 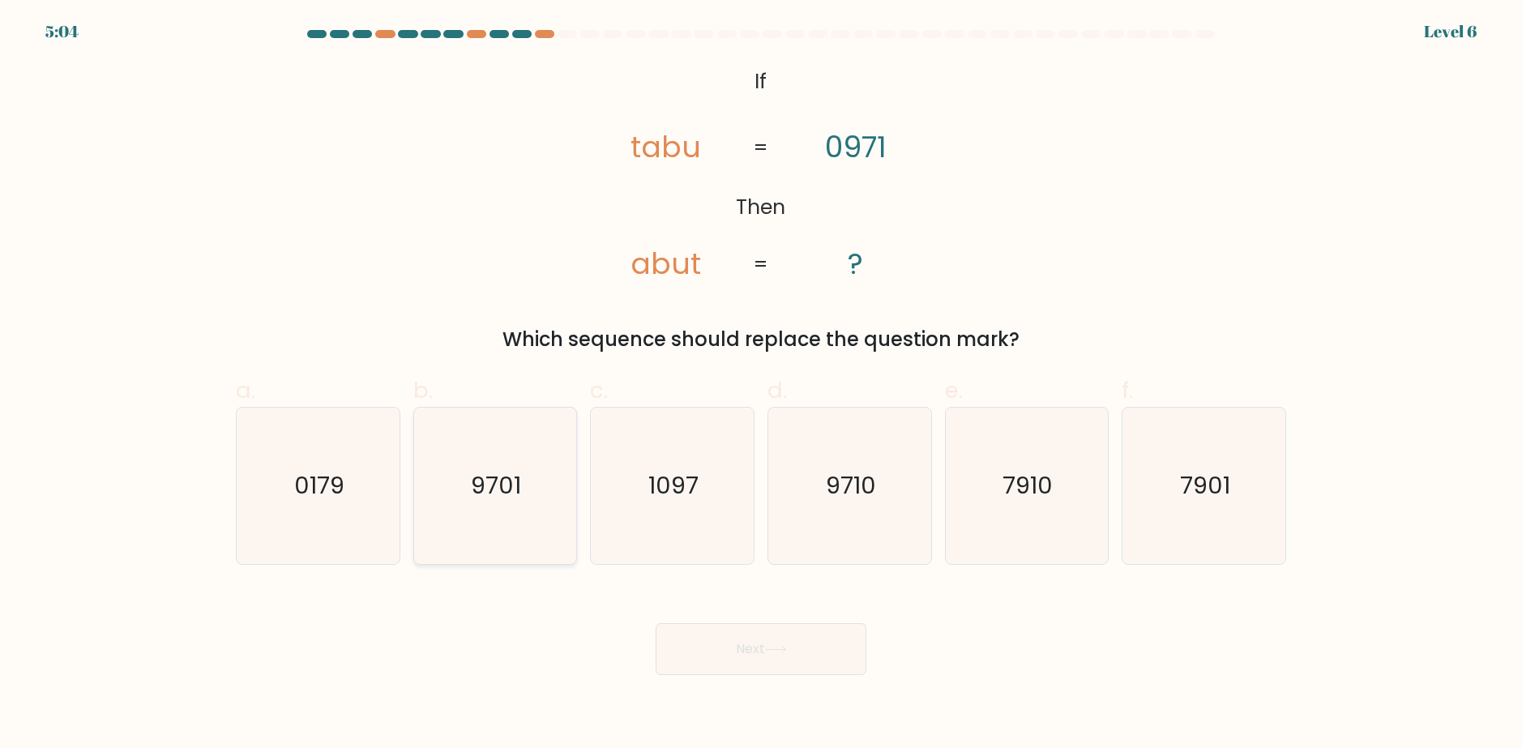 I want to click on span: f., so click(x=1127, y=390).